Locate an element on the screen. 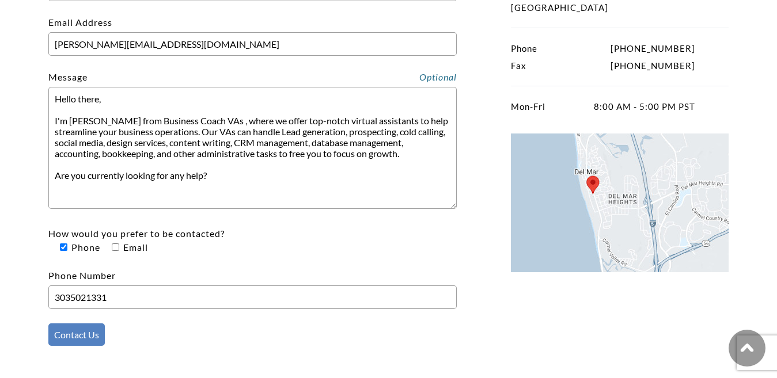 The image size is (777, 378). label: Email Address is located at coordinates (252, 33).